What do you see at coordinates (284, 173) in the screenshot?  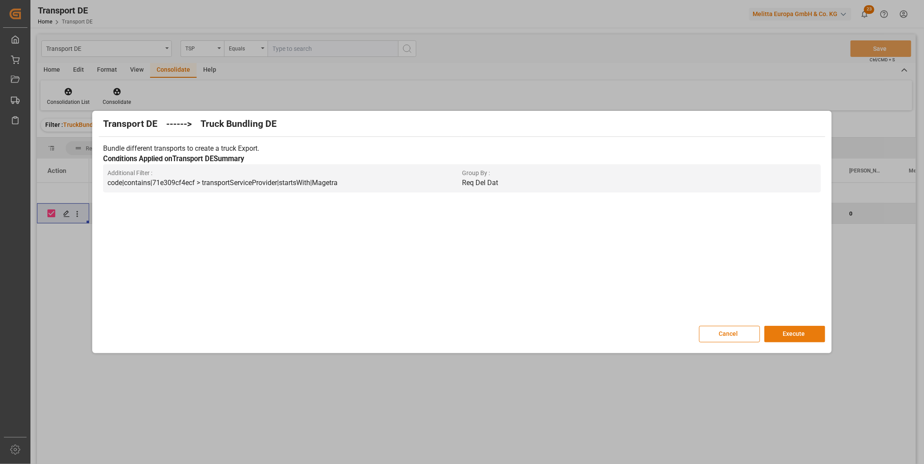 I see `span: Additional Filter :` at bounding box center [284, 173].